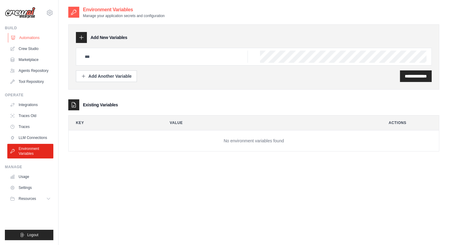  Describe the element at coordinates (30, 82) in the screenshot. I see `a: Tool Repository` at that location.